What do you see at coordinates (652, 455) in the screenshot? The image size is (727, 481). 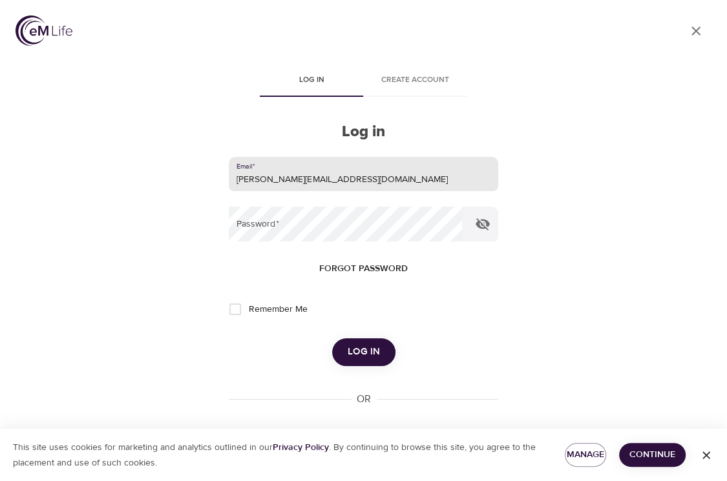 I see `span: Continue` at bounding box center [652, 455].